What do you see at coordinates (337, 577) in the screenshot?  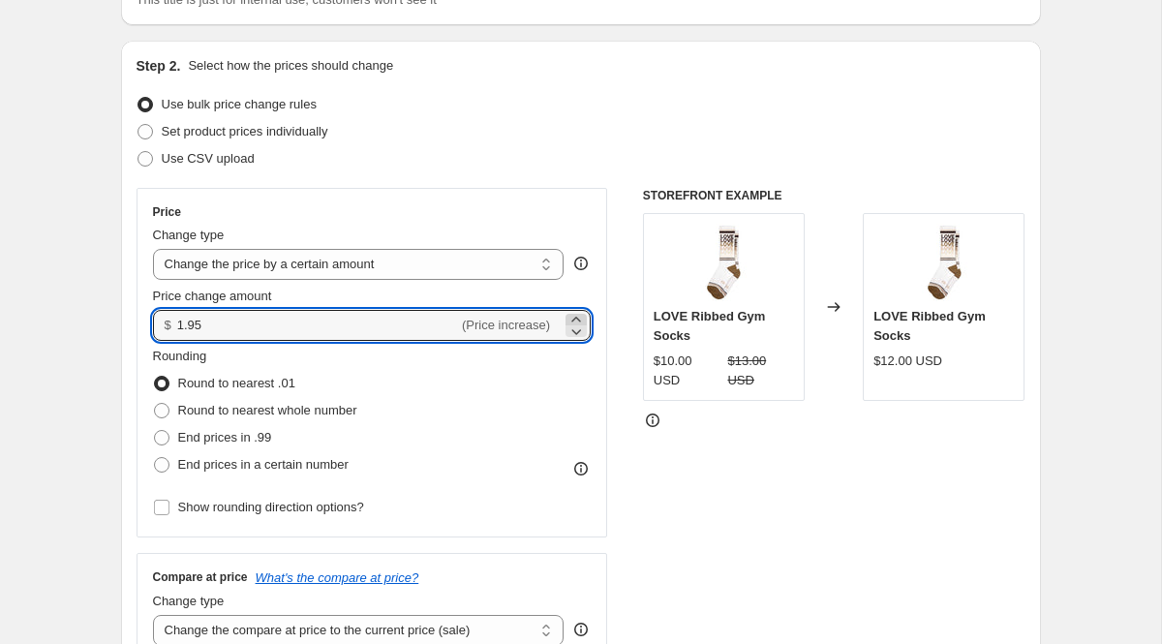 I see `button: What's the compare at price?` at bounding box center [337, 577].